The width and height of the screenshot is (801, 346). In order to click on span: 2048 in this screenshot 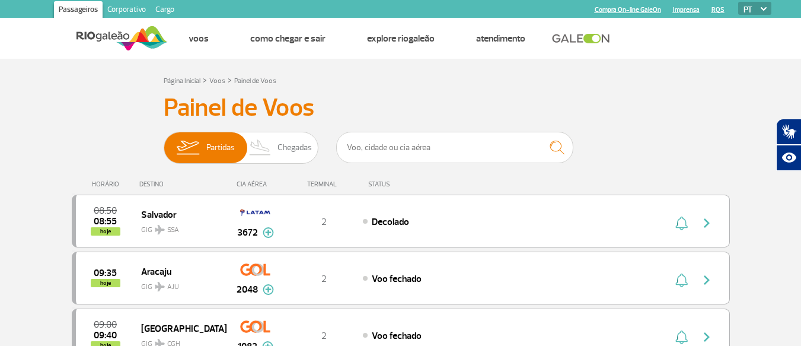, I will do `click(247, 289)`.